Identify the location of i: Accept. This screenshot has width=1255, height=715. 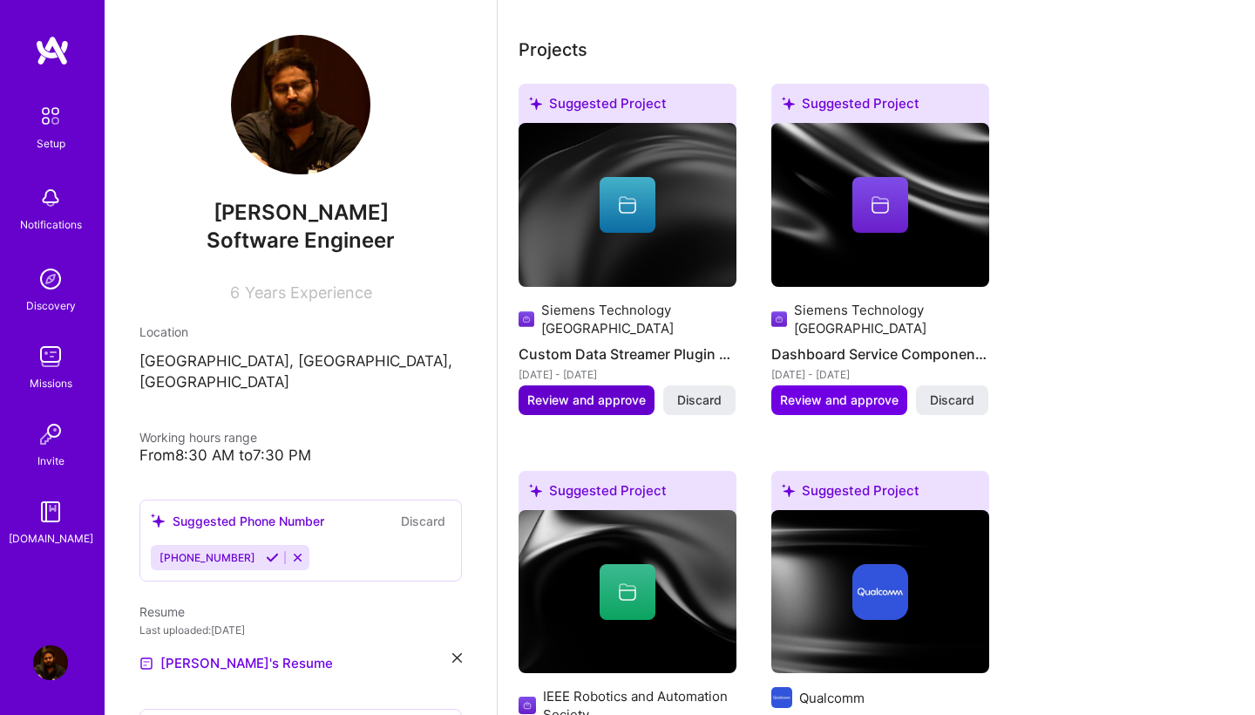
(272, 557).